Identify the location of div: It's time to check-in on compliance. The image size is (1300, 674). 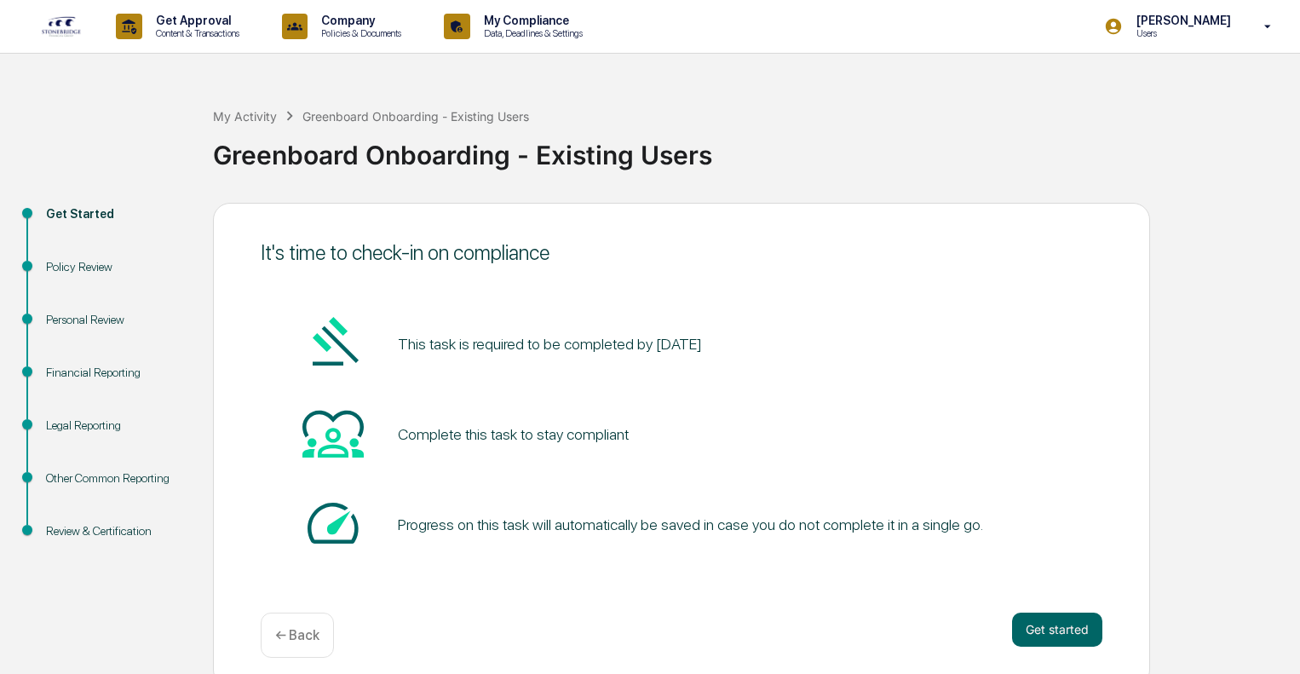
(681, 252).